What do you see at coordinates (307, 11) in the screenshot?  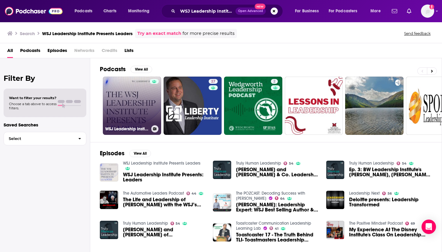 I see `span: For Business` at bounding box center [307, 11].